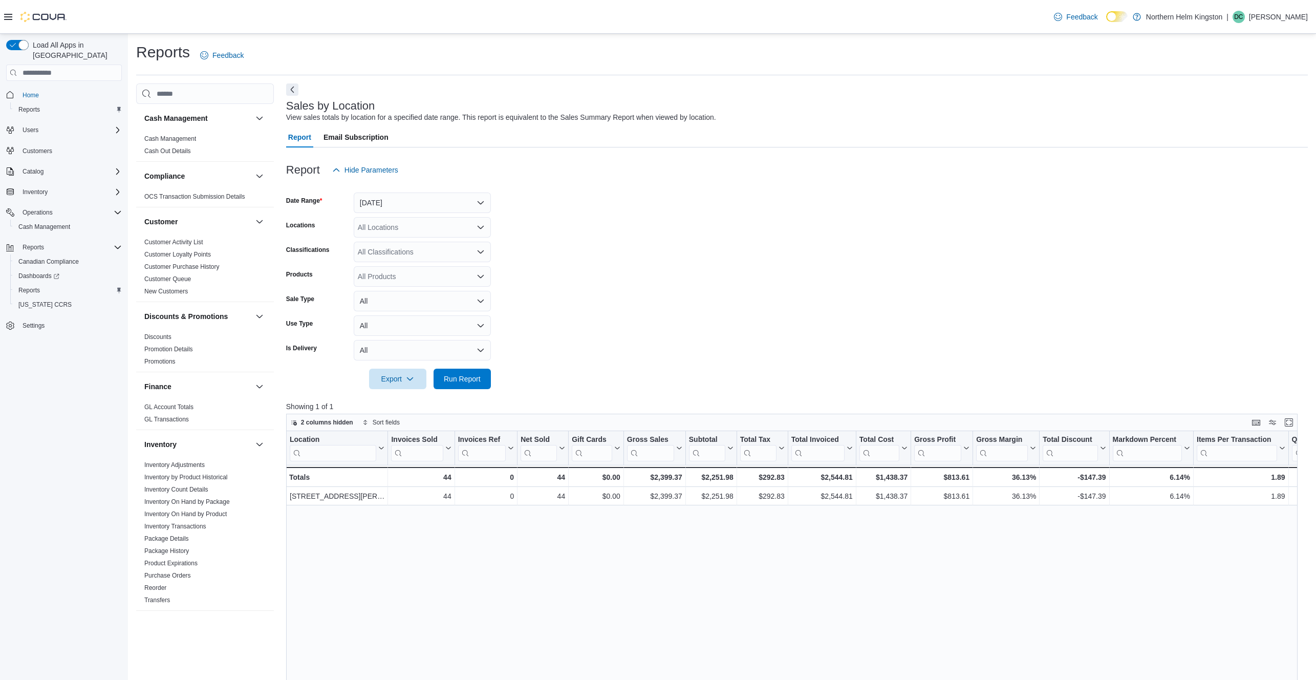  Describe the element at coordinates (158, 337) in the screenshot. I see `span: Discounts` at that location.